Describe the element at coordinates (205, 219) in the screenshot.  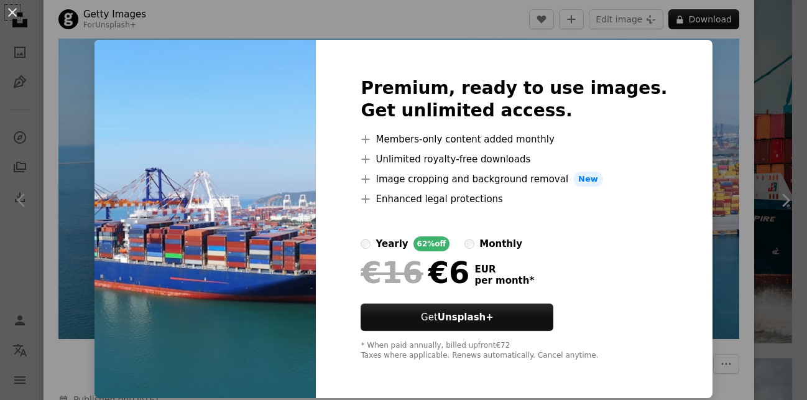
I see `img: premium_photo-1661964139156-2b74345dd62c` at that location.